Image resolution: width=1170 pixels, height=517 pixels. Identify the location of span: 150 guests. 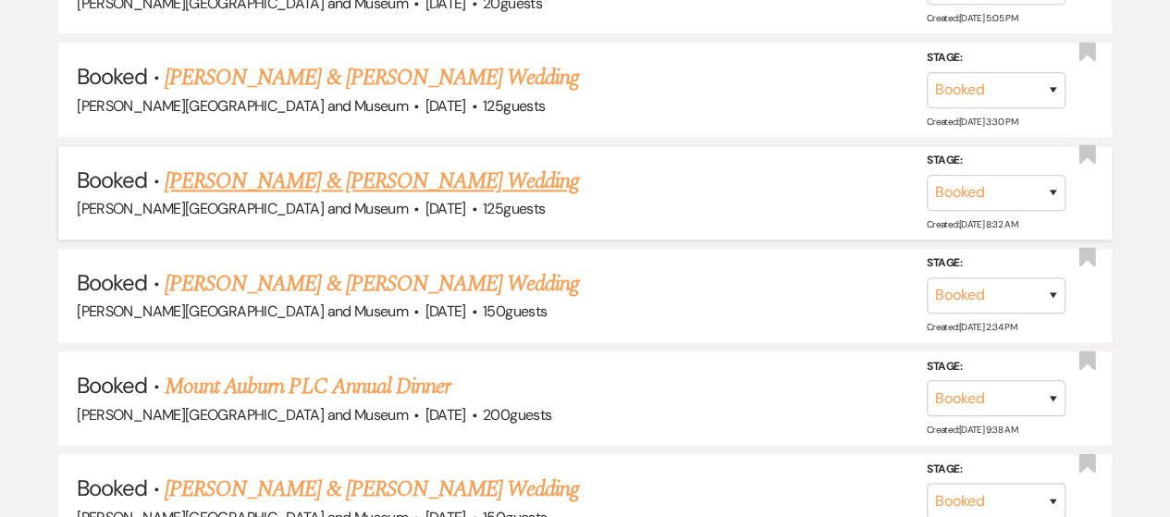
(514, 311).